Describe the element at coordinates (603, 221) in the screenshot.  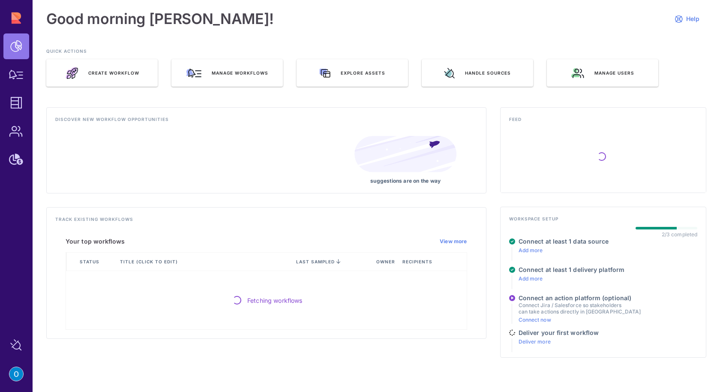
I see `h4: Workspace setup` at that location.